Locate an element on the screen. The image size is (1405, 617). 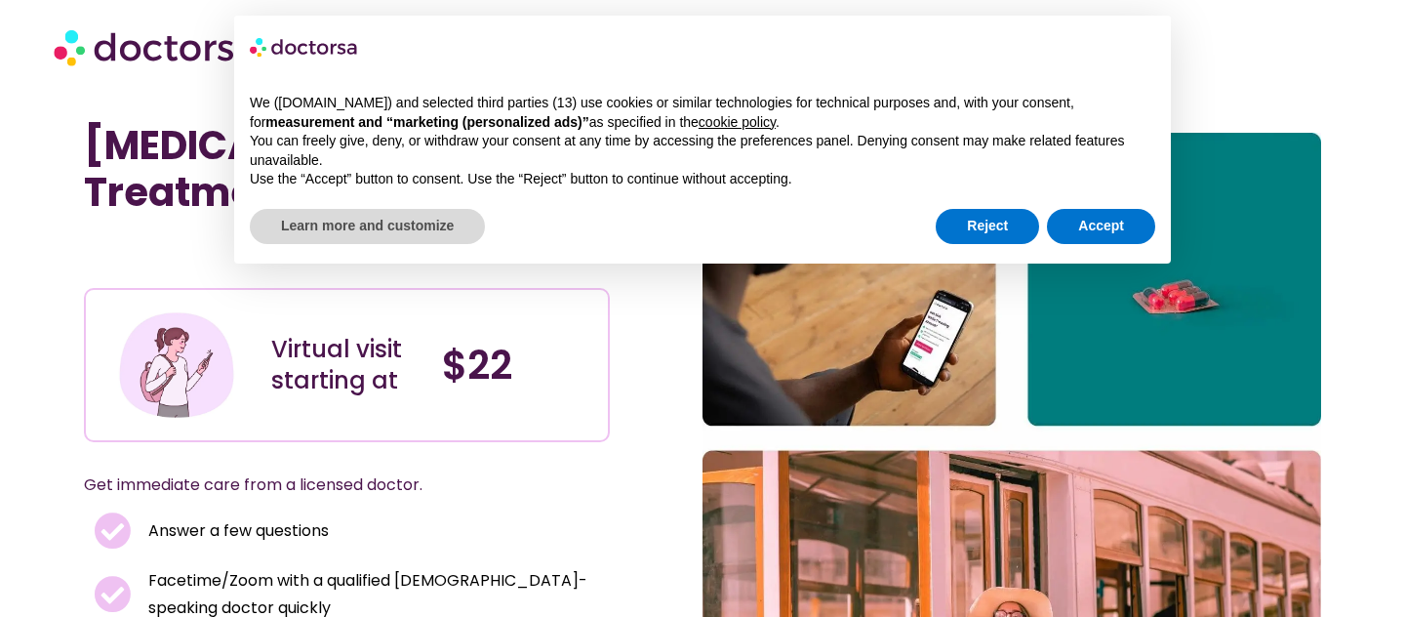
p: You can freely give, deny, or withdraw your consent at any time by accessing the preferences pane... is located at coordinates (702, 150).